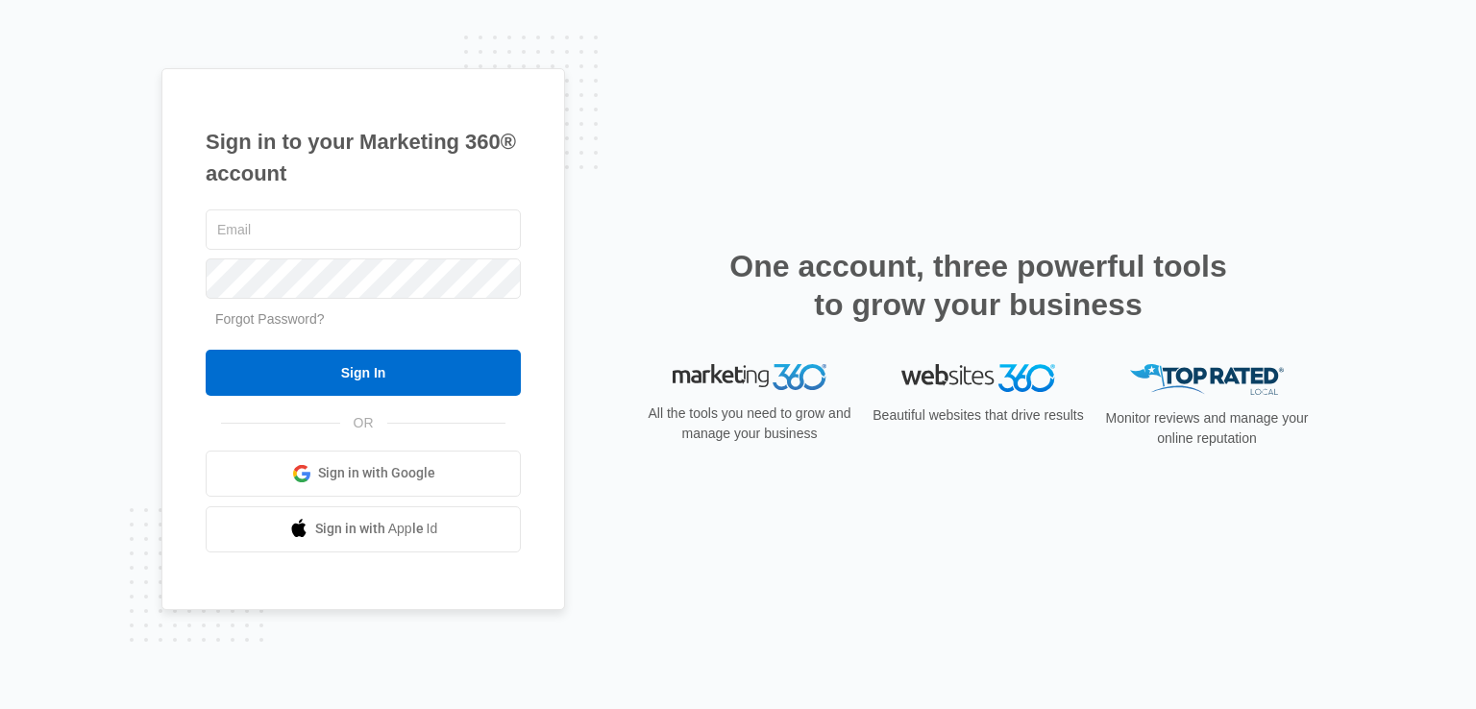  Describe the element at coordinates (363, 529) in the screenshot. I see `a: Sign in with Apple Id` at that location.